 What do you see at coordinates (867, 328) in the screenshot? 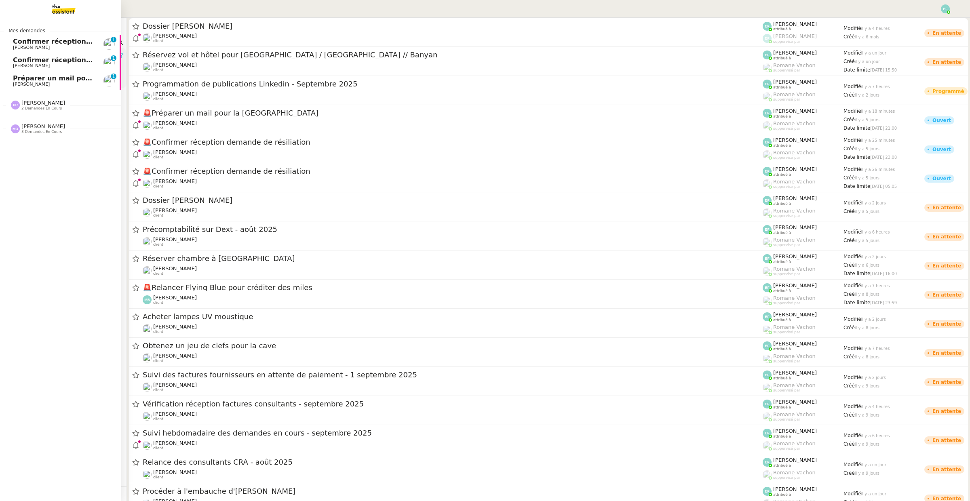
I see `span: il y a 8 jours` at bounding box center [867, 328].